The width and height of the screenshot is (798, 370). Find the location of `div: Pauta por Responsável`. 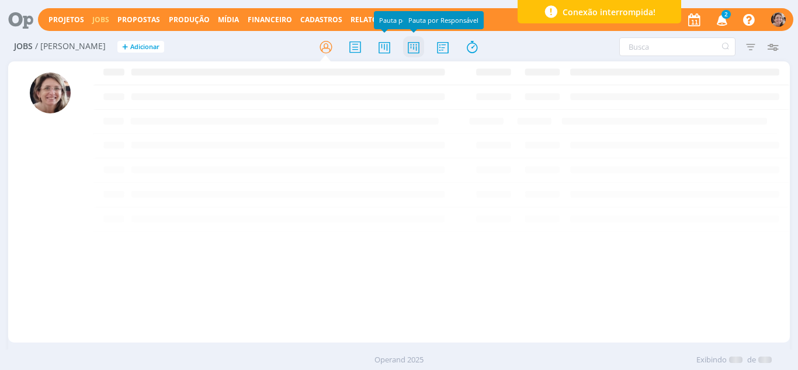

div: Pauta por Responsável is located at coordinates (444, 20).